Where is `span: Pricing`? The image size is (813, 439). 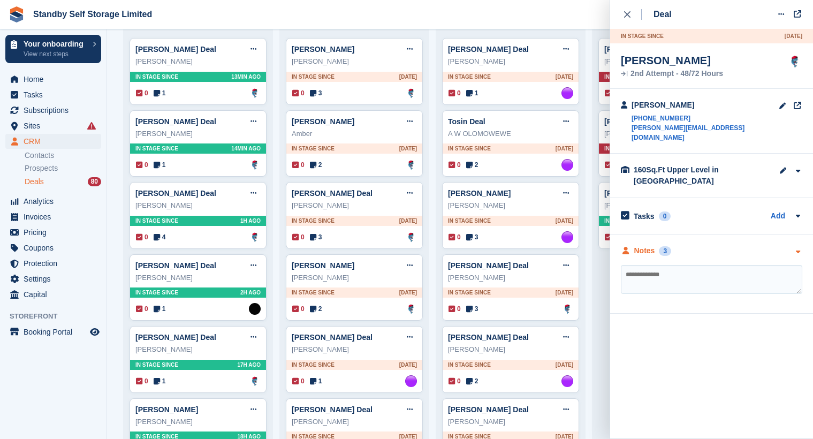
span: Pricing is located at coordinates (56, 232).